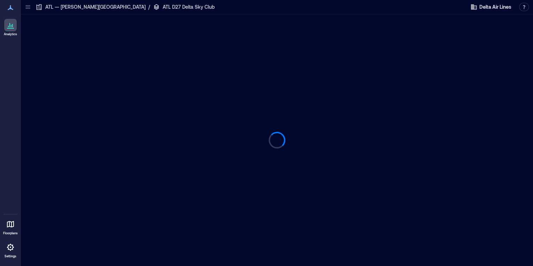 Image resolution: width=533 pixels, height=266 pixels. Describe the element at coordinates (495, 7) in the screenshot. I see `span: Delta Air Lines` at that location.